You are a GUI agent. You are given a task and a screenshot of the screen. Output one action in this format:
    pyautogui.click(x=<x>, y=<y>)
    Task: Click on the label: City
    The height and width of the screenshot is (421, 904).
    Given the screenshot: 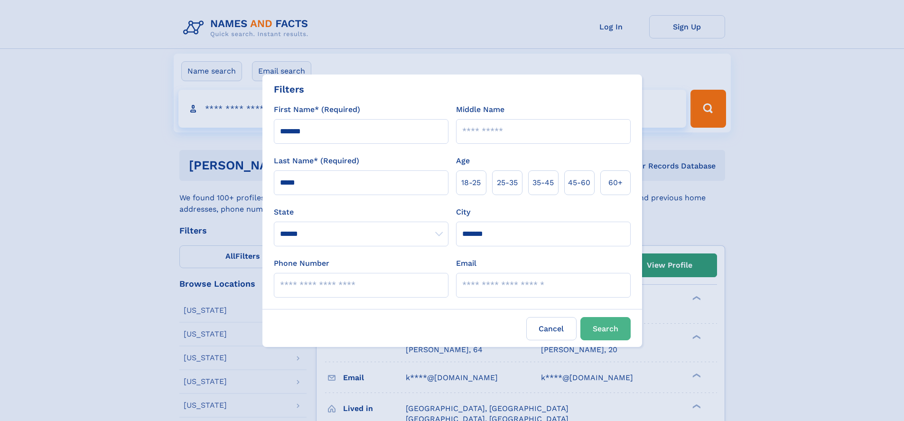 What is the action you would take?
    pyautogui.click(x=463, y=212)
    